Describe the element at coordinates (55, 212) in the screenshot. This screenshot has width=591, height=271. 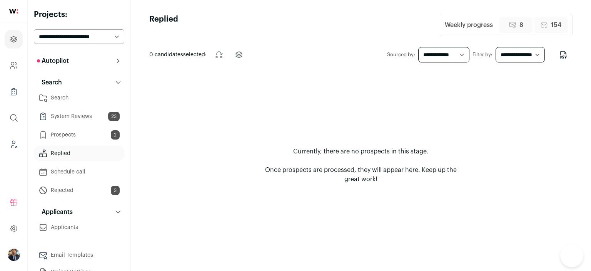
I see `p: Applicants` at that location.